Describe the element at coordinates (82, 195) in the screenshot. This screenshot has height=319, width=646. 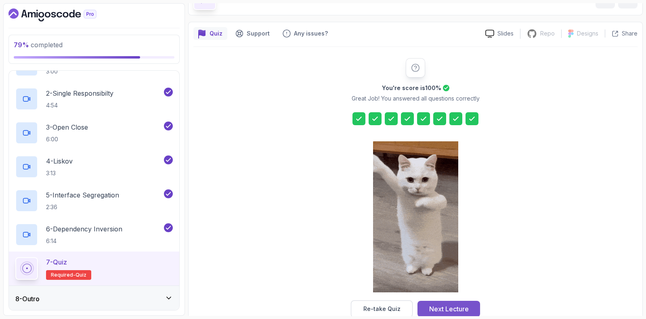
I see `p: 5 - Interface Segregation` at that location.